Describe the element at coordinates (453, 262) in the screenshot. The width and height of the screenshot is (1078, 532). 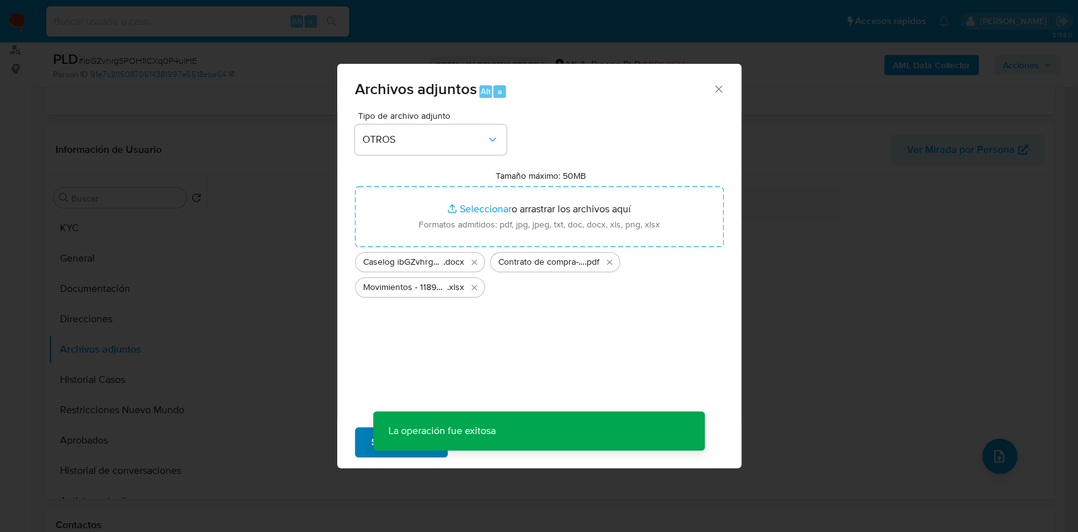
I see `span: .docx` at that location.